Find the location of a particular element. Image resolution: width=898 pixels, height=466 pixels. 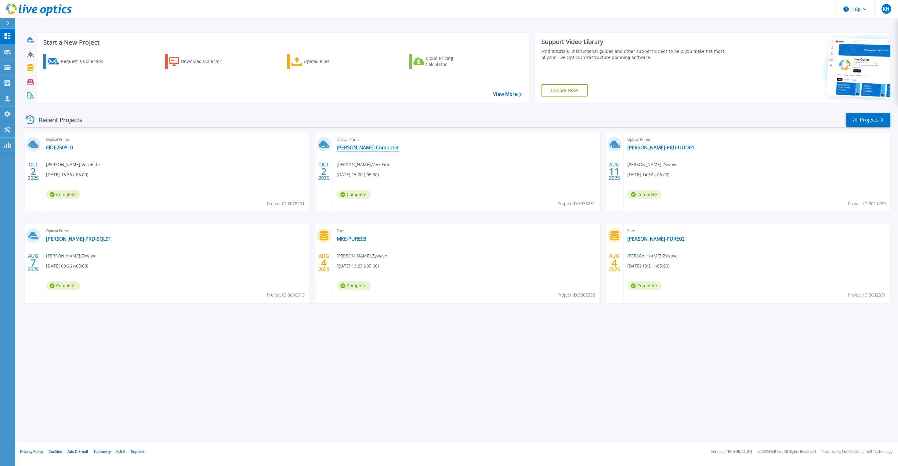

a: EIDE250510 is located at coordinates (60, 147).